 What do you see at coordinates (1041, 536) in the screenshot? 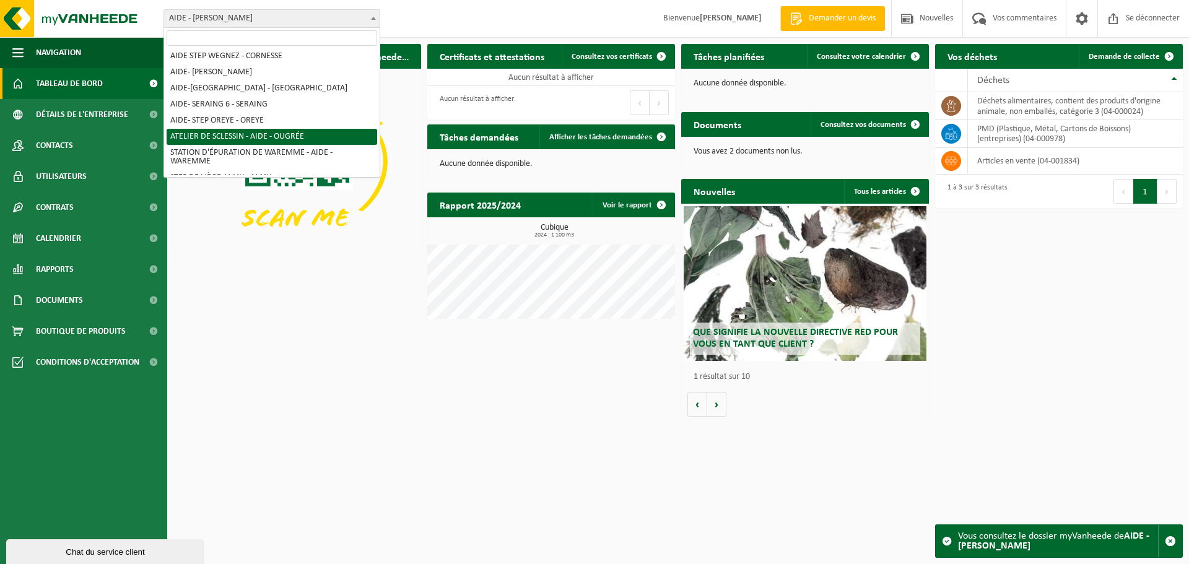
I see `font: Vous consultez le dossier myVanheede de` at bounding box center [1041, 536].